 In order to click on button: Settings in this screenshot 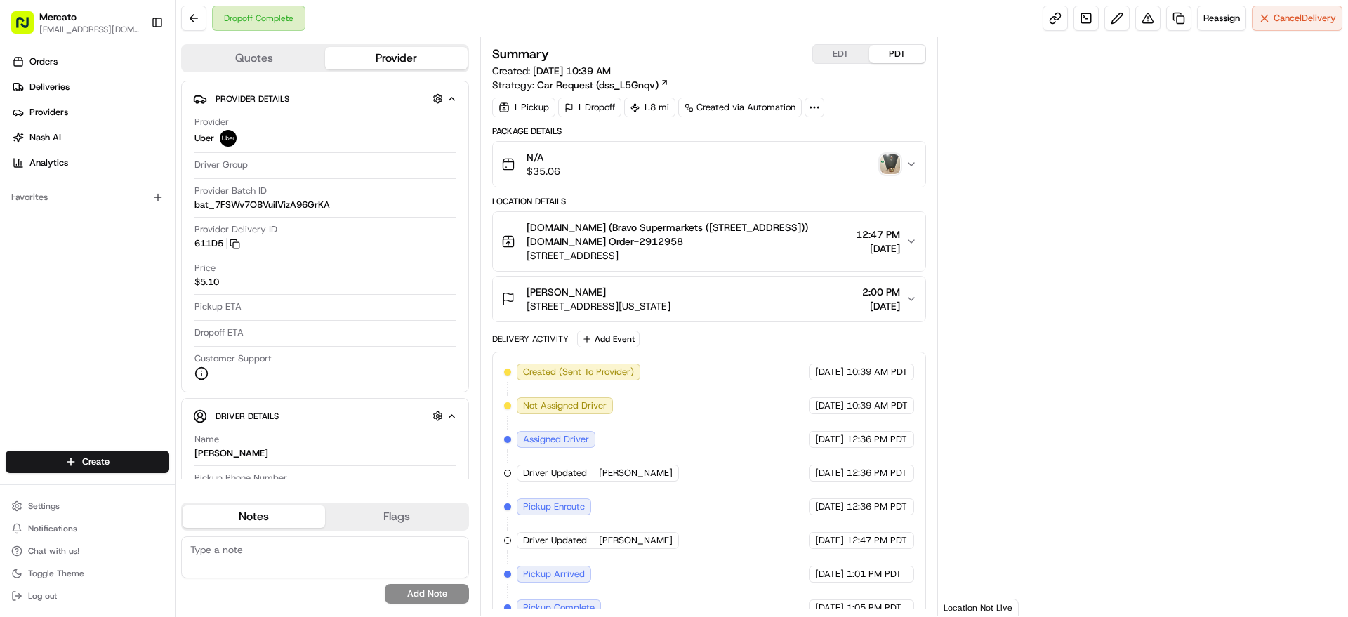, I will do `click(87, 506)`.